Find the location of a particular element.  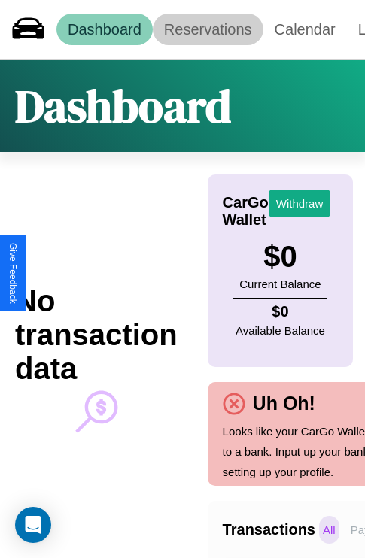

p: Available Balance is located at coordinates (280, 330).